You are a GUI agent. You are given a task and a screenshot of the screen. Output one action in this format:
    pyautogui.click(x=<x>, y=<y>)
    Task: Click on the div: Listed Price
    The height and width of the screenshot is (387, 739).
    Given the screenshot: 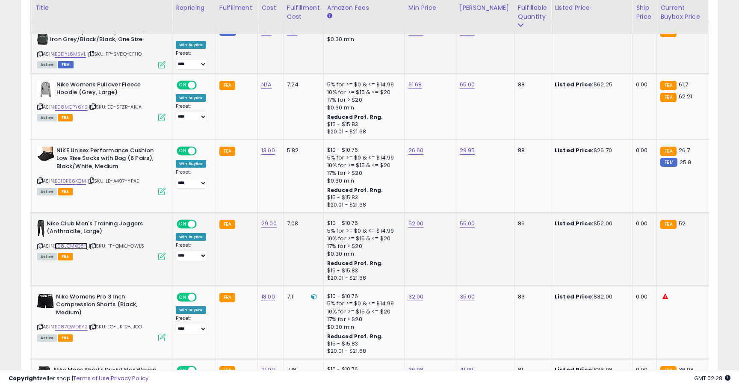 What is the action you would take?
    pyautogui.click(x=591, y=8)
    